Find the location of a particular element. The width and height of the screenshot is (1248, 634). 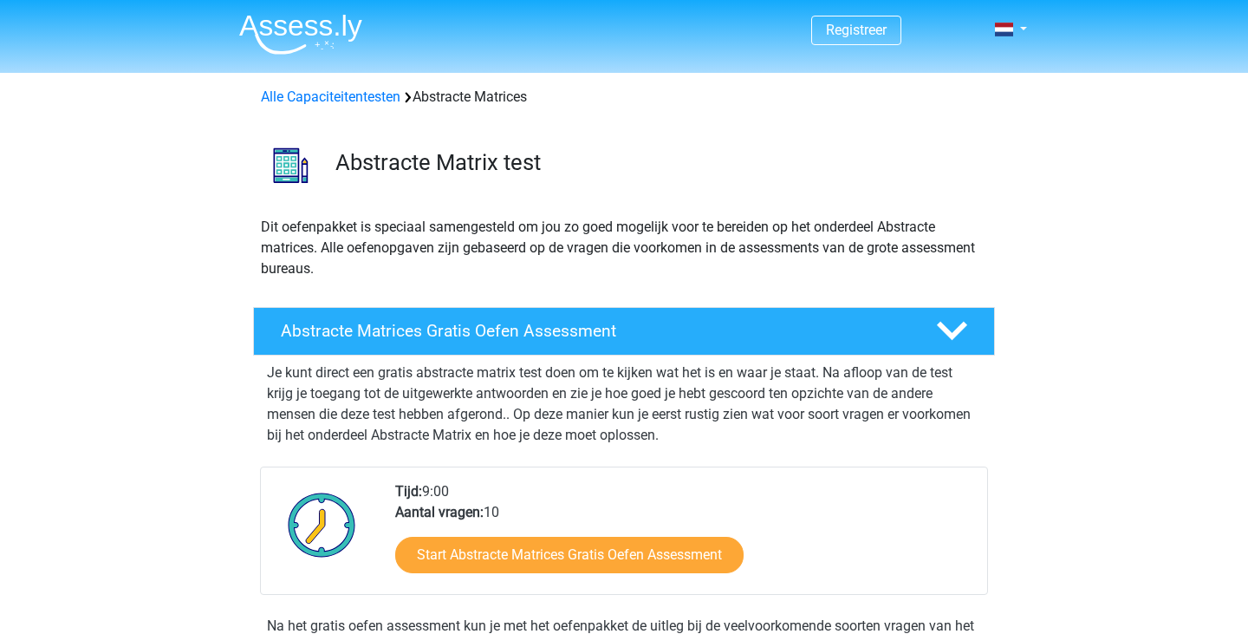

a: Start Abstracte Matrices Gratis Oefen Assessment is located at coordinates (569, 555).